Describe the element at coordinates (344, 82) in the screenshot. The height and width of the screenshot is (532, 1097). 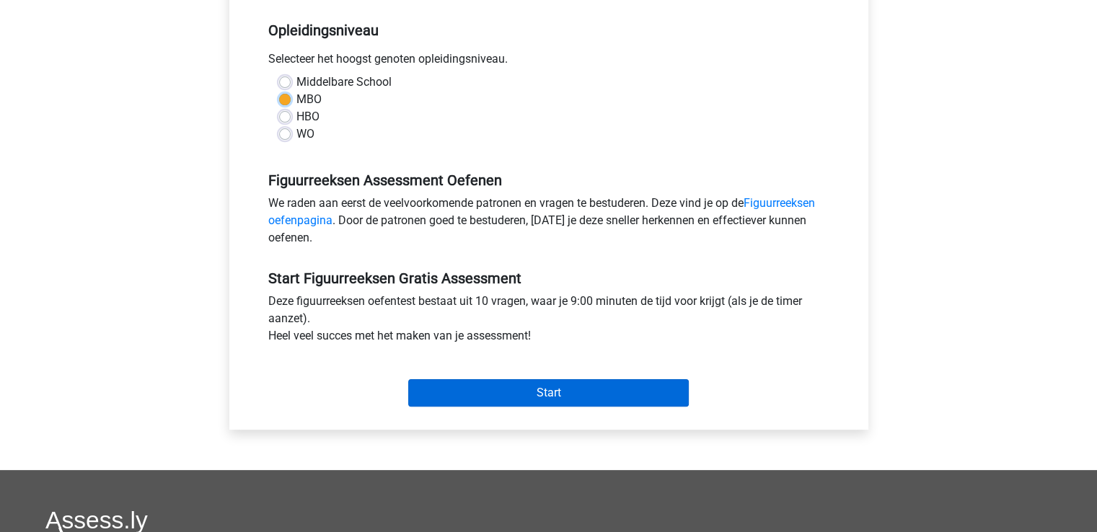
I see `label: Middelbare School` at that location.